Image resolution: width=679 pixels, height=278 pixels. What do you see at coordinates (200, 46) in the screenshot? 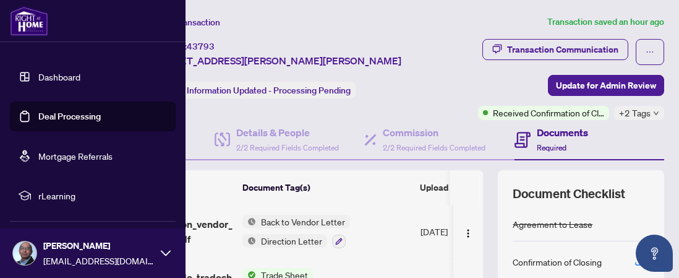
I see `span: 43793` at bounding box center [200, 46].